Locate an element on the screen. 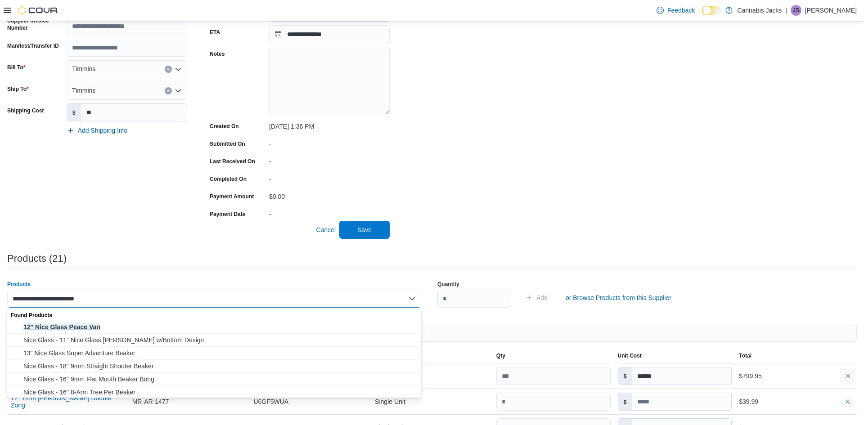  button: Qty is located at coordinates (554, 356).